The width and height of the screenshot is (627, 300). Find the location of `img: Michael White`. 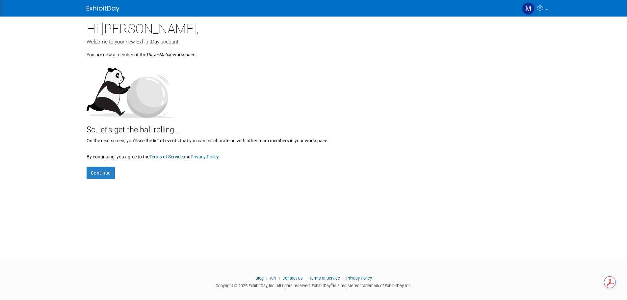

img: Michael White is located at coordinates (528, 9).